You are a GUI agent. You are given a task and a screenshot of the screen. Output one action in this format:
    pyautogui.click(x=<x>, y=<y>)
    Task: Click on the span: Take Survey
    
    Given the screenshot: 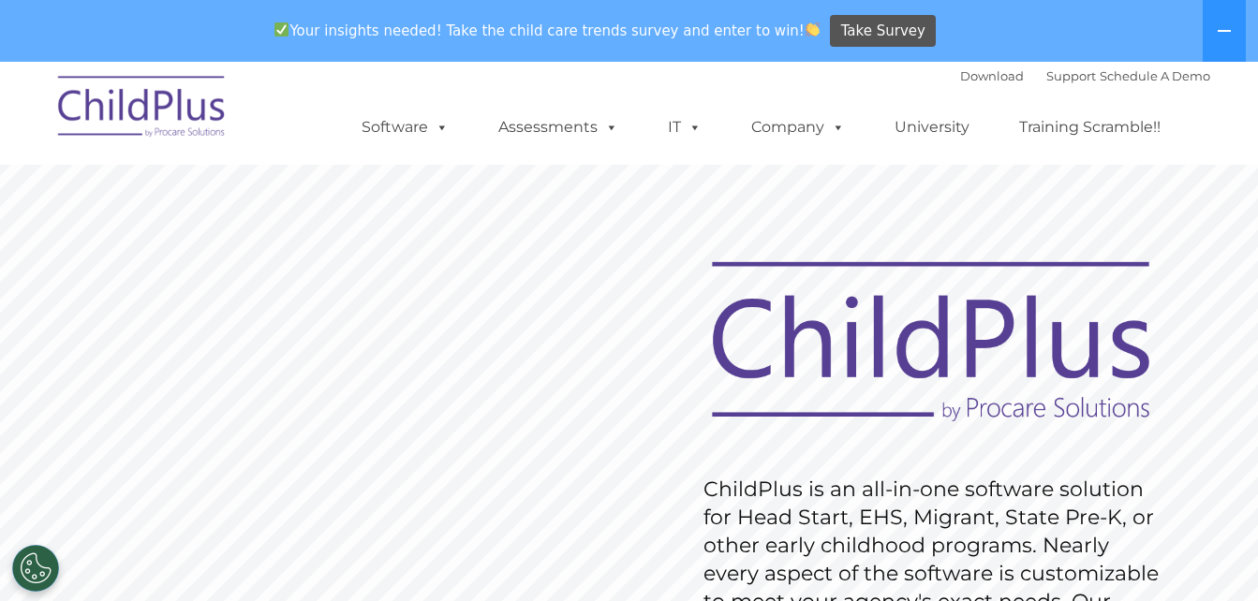 What is the action you would take?
    pyautogui.click(x=883, y=31)
    